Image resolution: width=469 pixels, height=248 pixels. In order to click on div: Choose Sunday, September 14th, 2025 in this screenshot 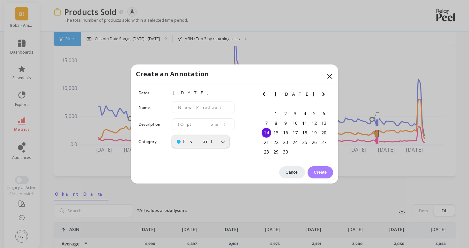, I will do `click(267, 133)`.